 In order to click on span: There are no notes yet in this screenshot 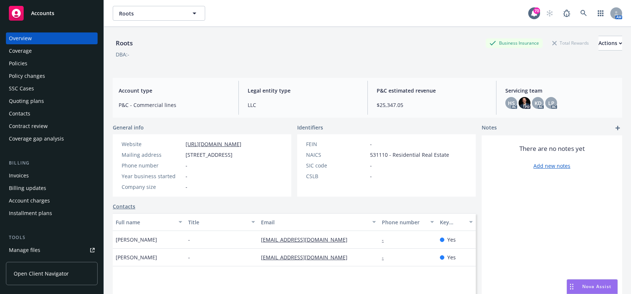, I will do `click(552, 149)`.